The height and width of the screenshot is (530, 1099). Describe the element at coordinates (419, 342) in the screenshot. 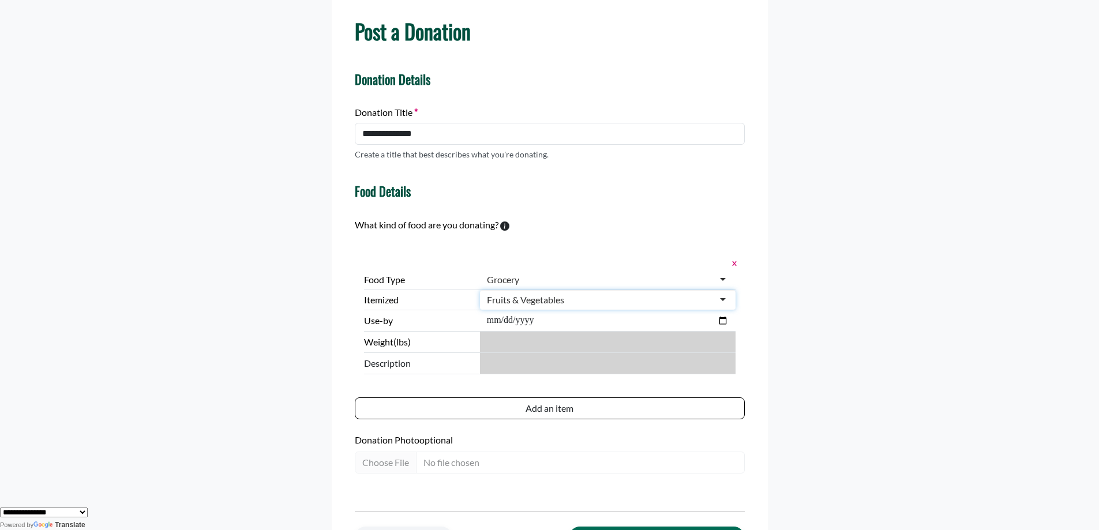

I see `label: Weight` at that location.